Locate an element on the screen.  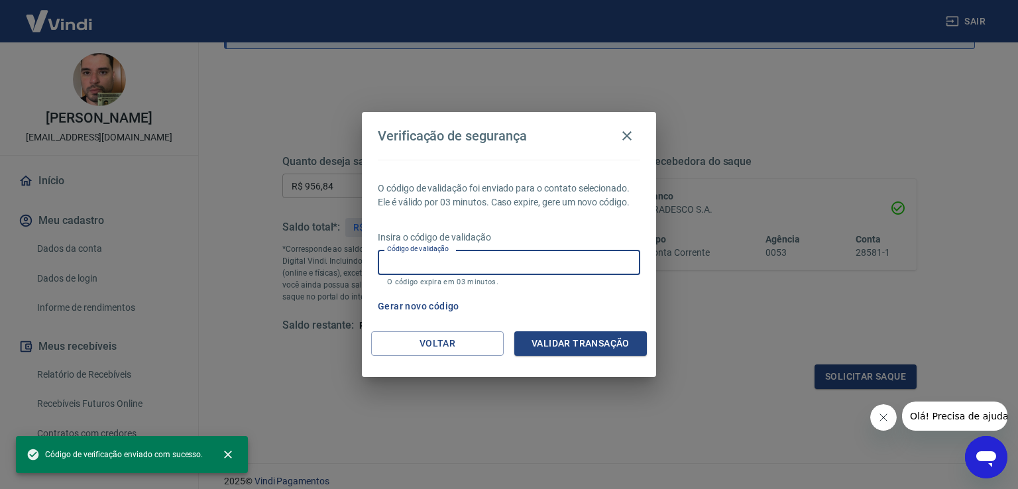
h4: Verificação de segurança is located at coordinates (452, 136).